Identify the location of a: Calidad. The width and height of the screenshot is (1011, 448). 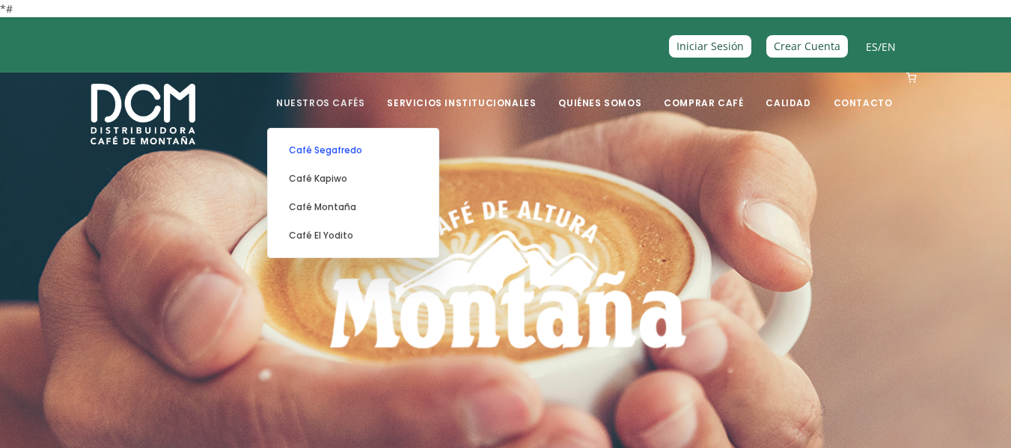
(788, 91).